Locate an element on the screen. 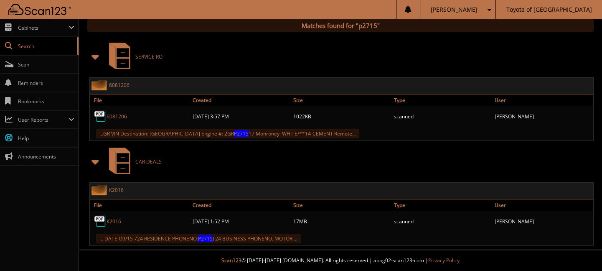 The height and width of the screenshot is (271, 602). span: User Reports is located at coordinates (43, 120).